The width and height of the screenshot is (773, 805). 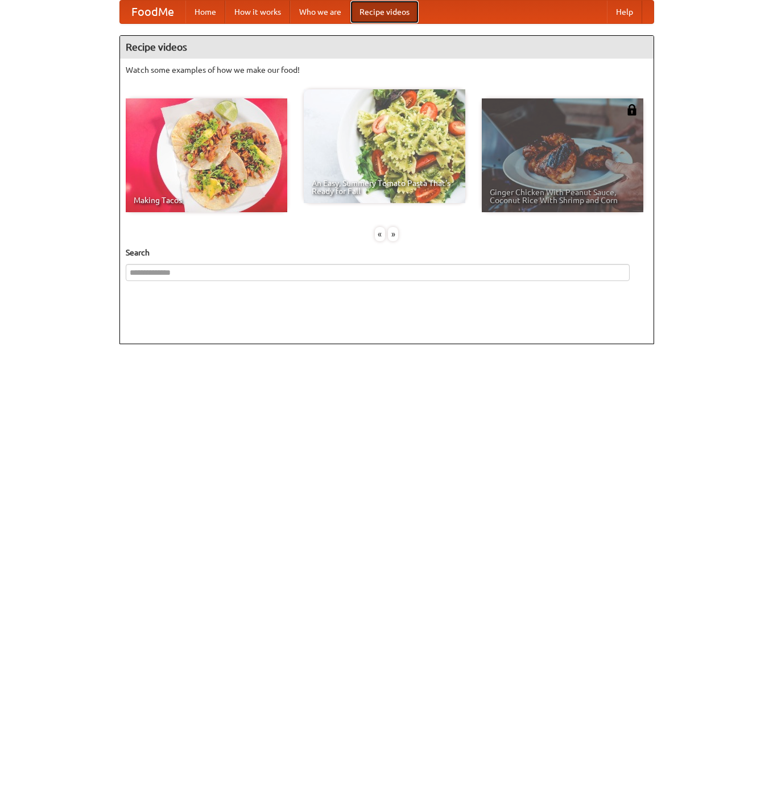 What do you see at coordinates (385, 187) in the screenshot?
I see `span: An Easy, Summery Tomato Pasta That's Ready for Fall` at bounding box center [385, 187].